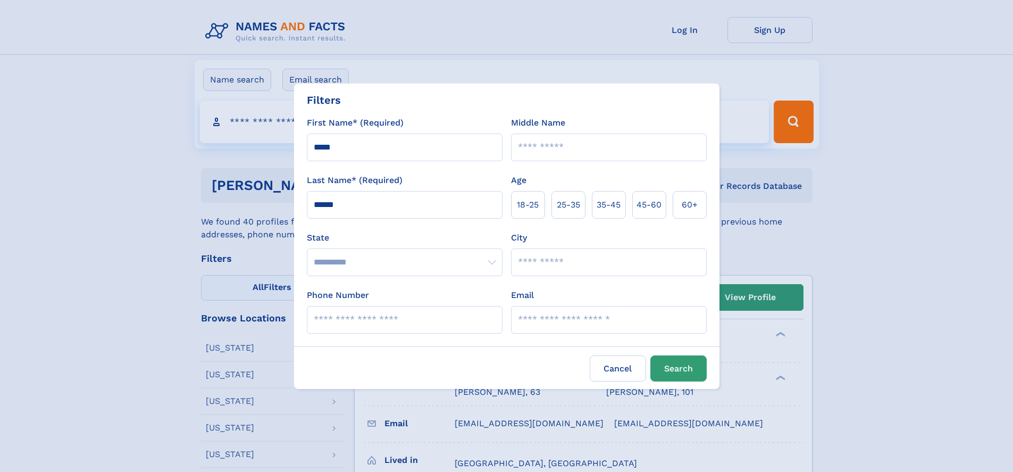  What do you see at coordinates (690, 205) in the screenshot?
I see `span: 60+` at bounding box center [690, 205].